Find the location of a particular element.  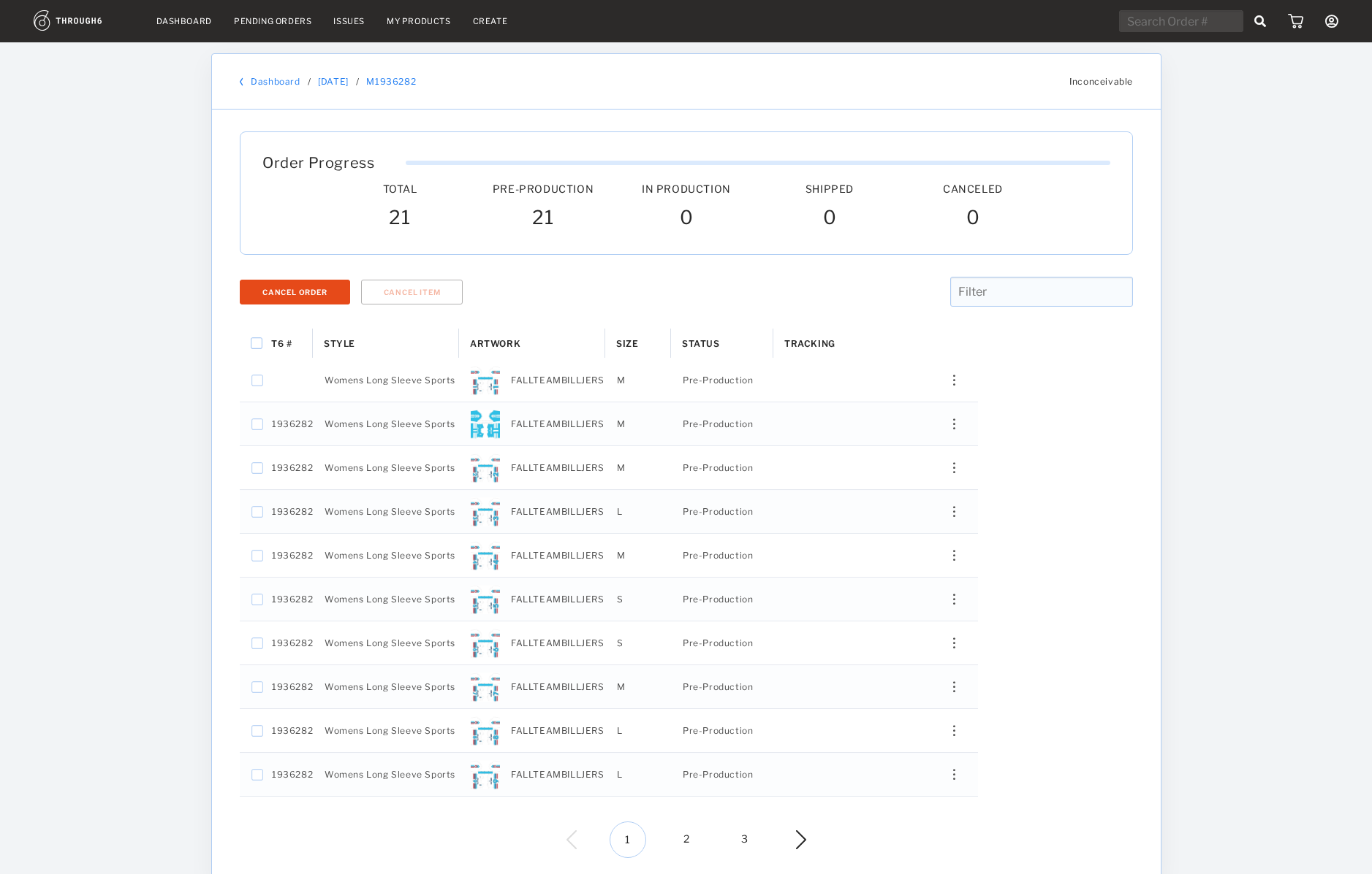

img: 7f5c3df1-65cf-4674-b548-be6e9257aa46-2XS.jpg is located at coordinates (485, 644).